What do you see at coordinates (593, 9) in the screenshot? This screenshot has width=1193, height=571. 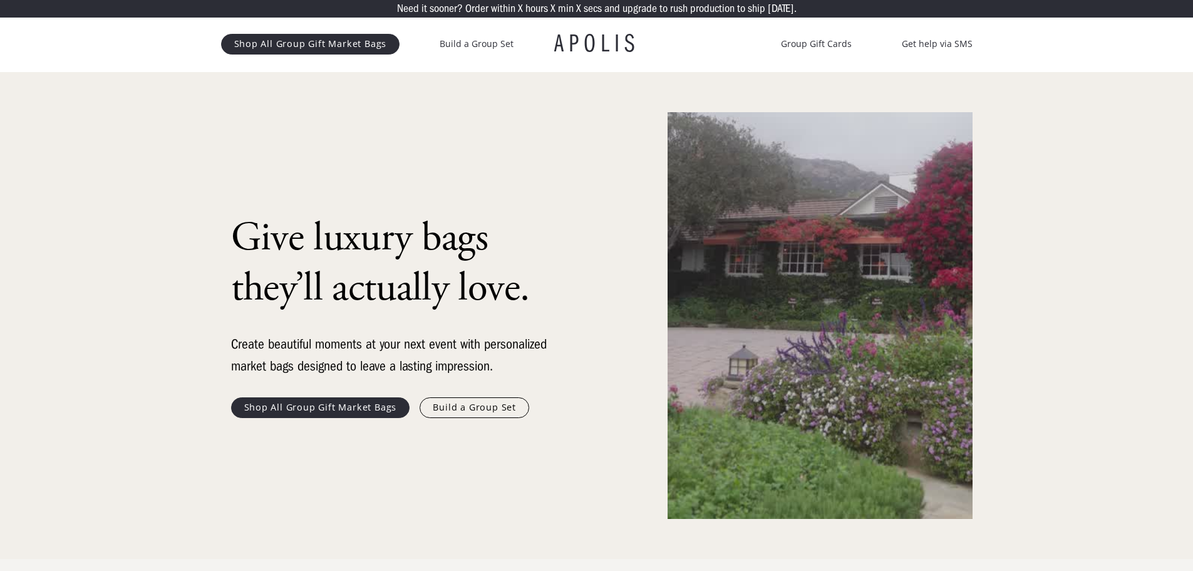 I see `p: secs` at bounding box center [593, 9].